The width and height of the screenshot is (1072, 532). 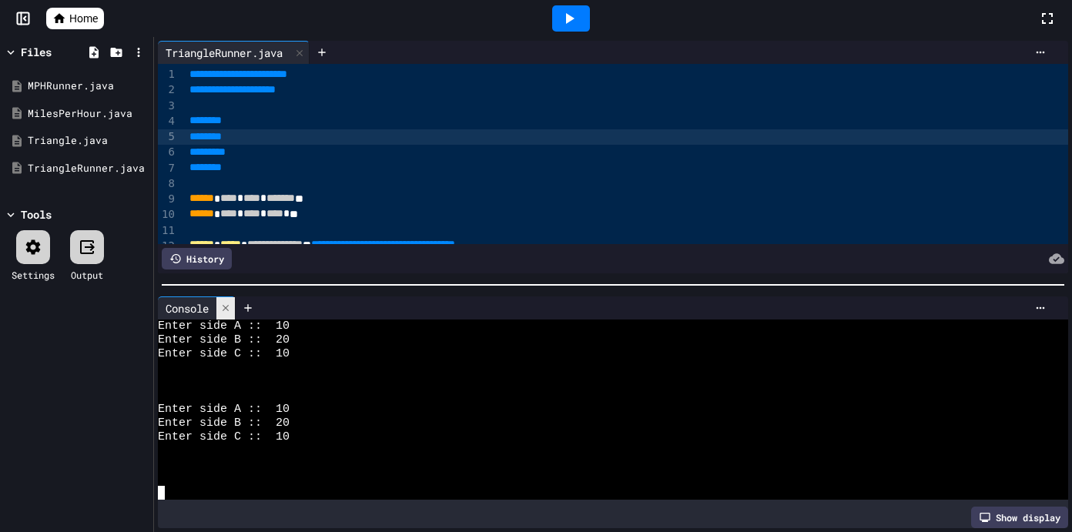 What do you see at coordinates (167, 122) in the screenshot?
I see `div: 4` at bounding box center [167, 122].